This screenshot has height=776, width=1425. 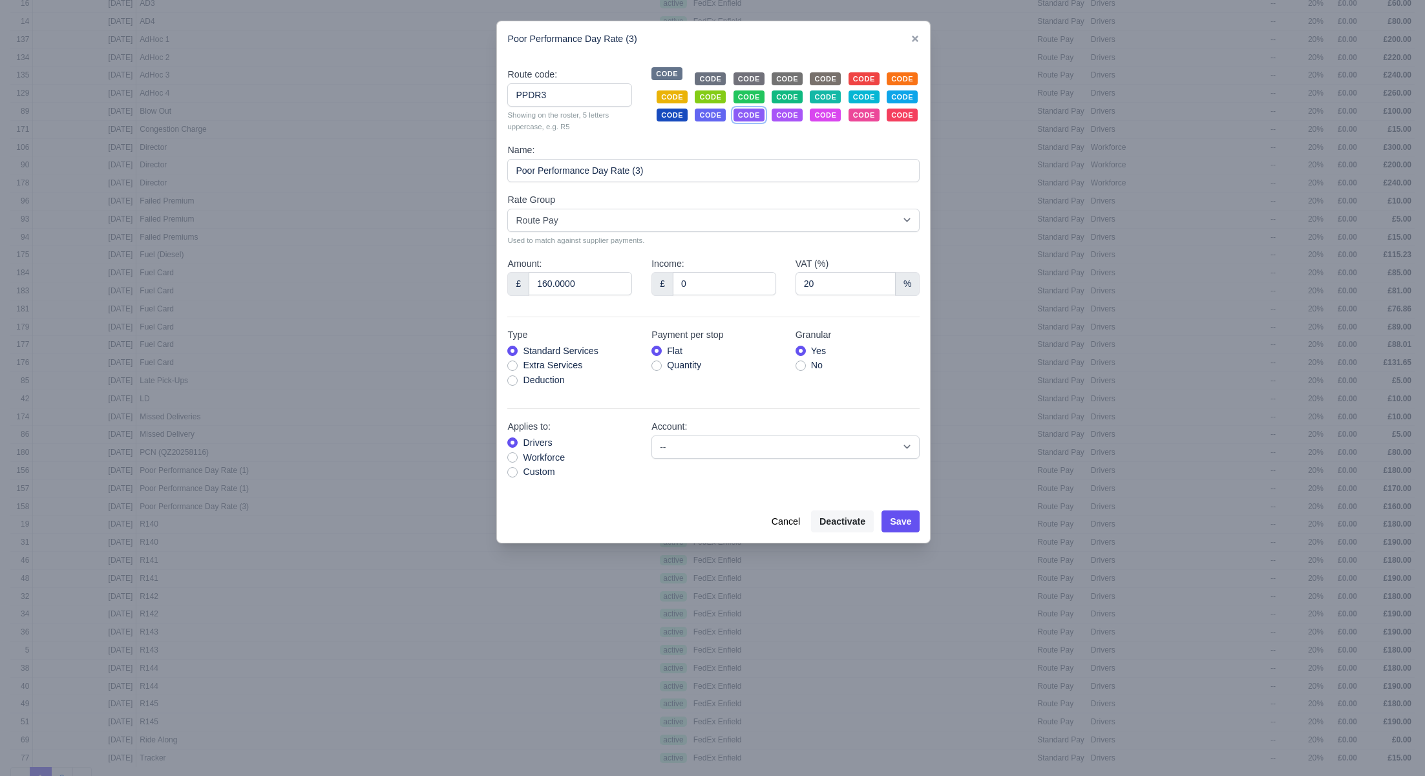 What do you see at coordinates (675, 351) in the screenshot?
I see `label: Flat` at bounding box center [675, 351].